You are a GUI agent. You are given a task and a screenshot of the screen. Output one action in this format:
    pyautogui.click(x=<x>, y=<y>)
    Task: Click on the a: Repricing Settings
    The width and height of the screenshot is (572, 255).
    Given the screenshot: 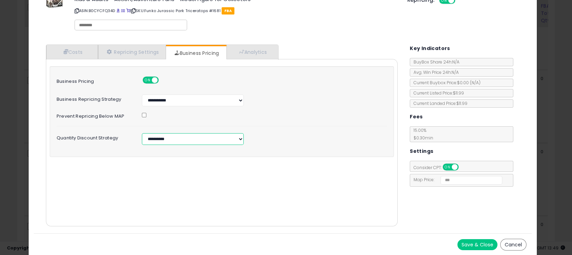 What is the action you would take?
    pyautogui.click(x=132, y=52)
    